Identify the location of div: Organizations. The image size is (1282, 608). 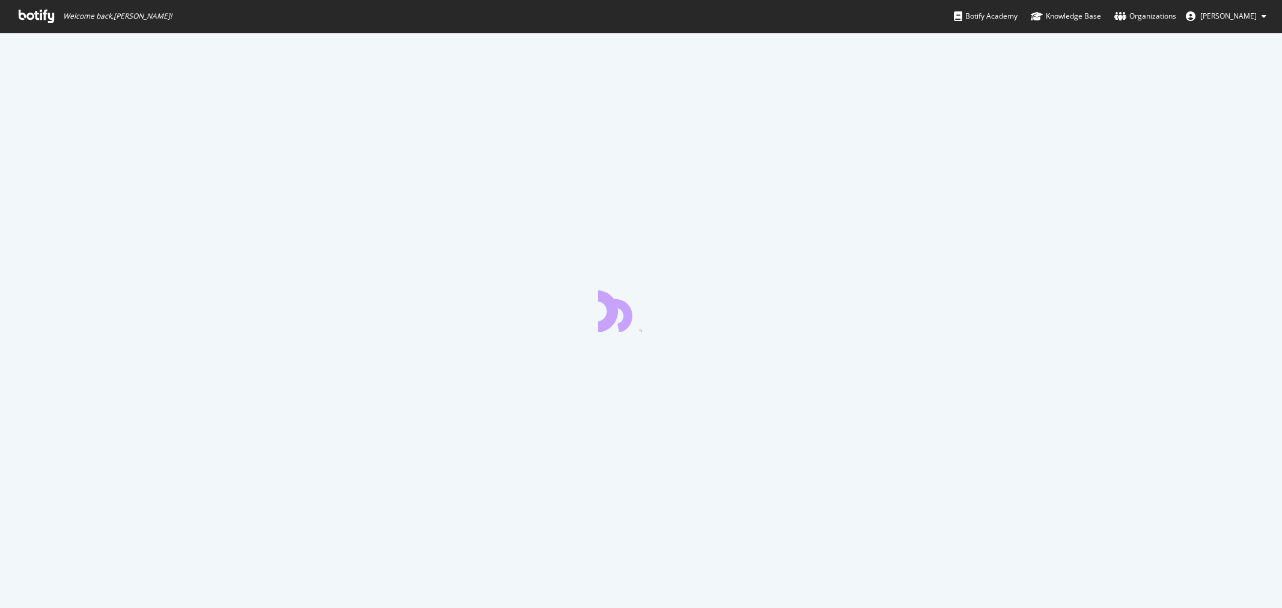
(1145, 16).